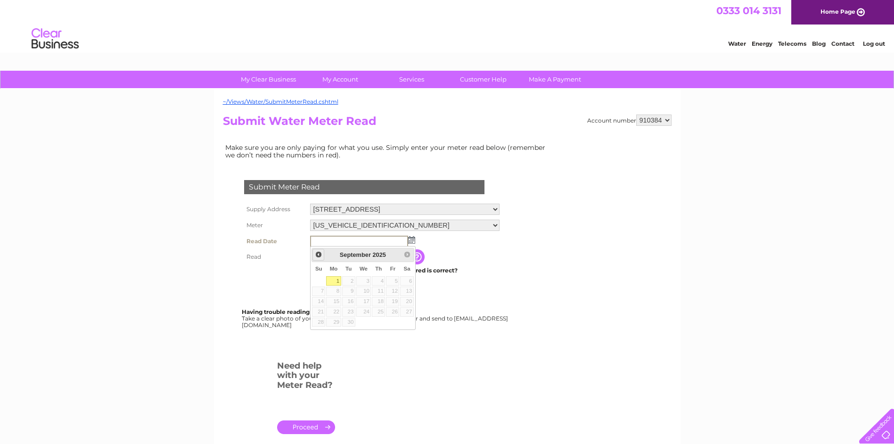 The image size is (894, 444). Describe the element at coordinates (306, 377) in the screenshot. I see `h3: Need help with your Meter Read?` at that location.